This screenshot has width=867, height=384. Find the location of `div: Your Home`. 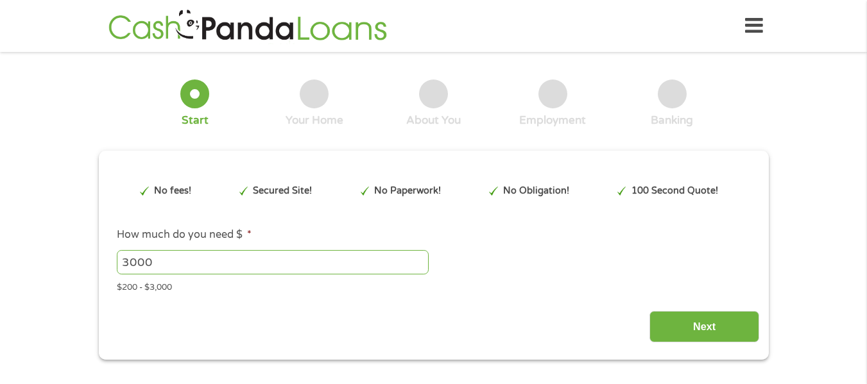

div: Your Home is located at coordinates (314, 121).